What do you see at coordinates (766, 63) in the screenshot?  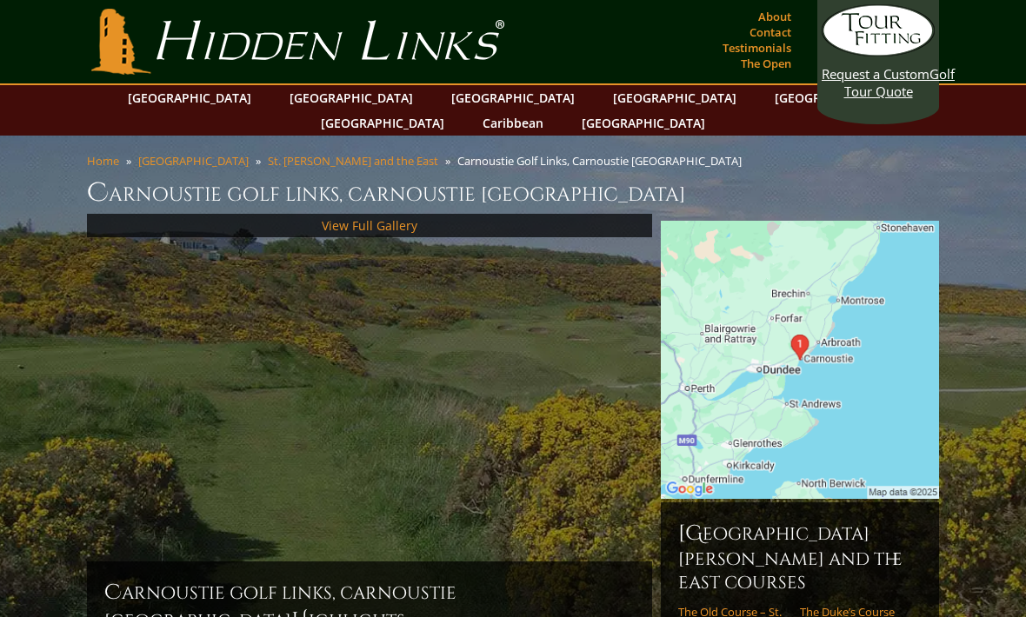 I see `a: The Open` at bounding box center [766, 63].